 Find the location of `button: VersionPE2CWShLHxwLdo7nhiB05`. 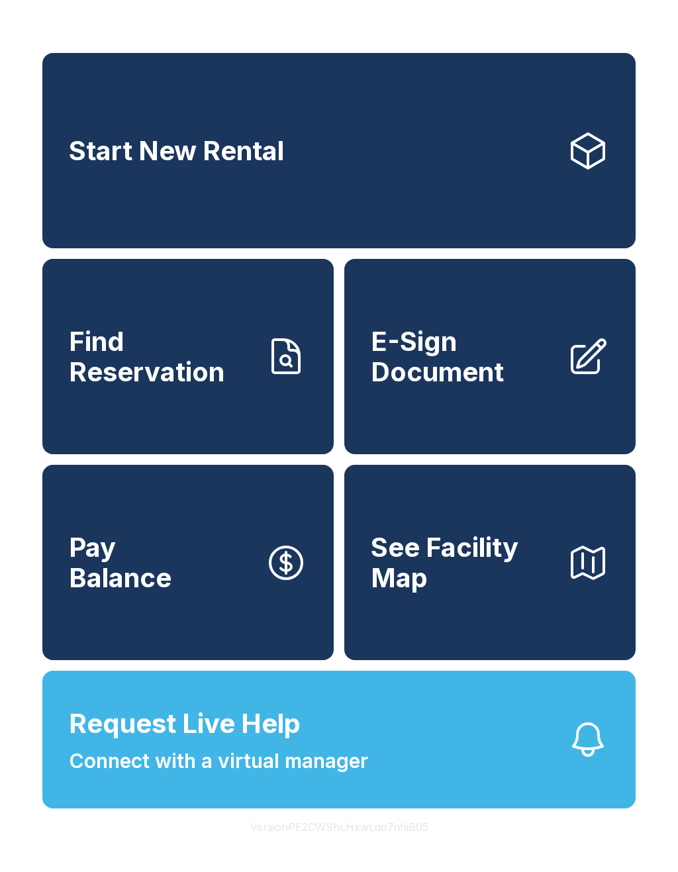

button: VersionPE2CWShLHxwLdo7nhiB05 is located at coordinates (339, 827).